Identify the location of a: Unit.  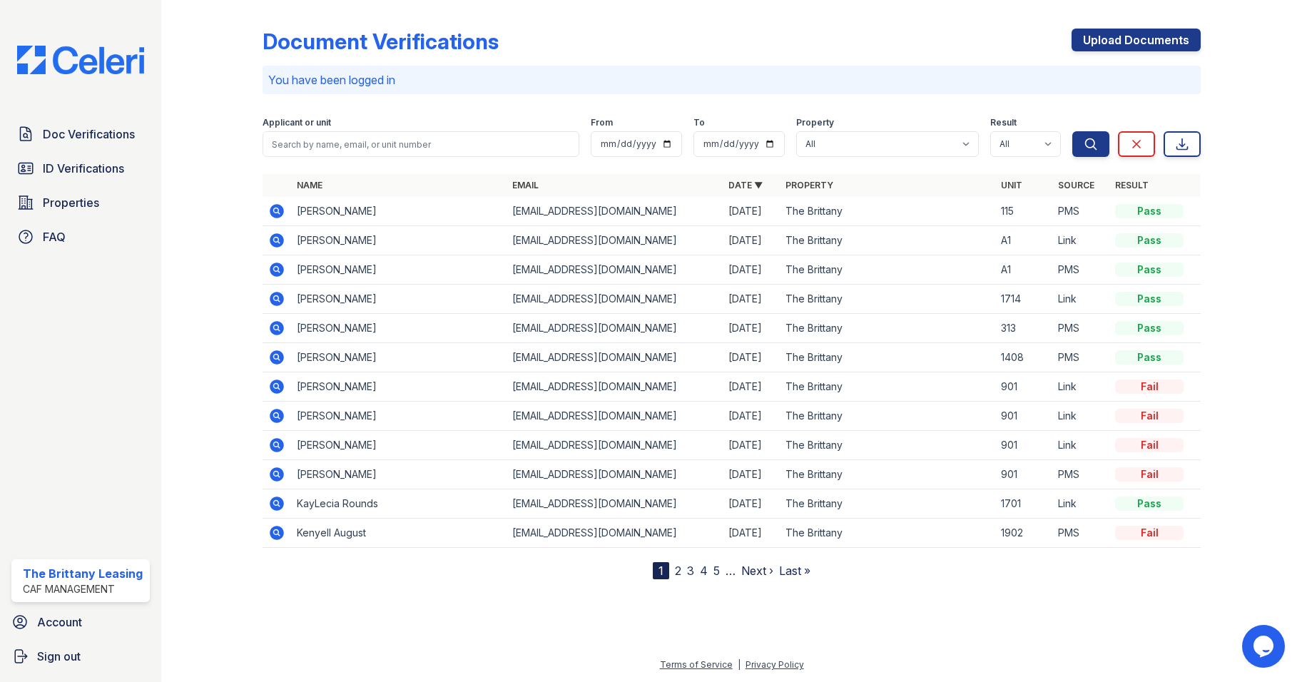
(1012, 185).